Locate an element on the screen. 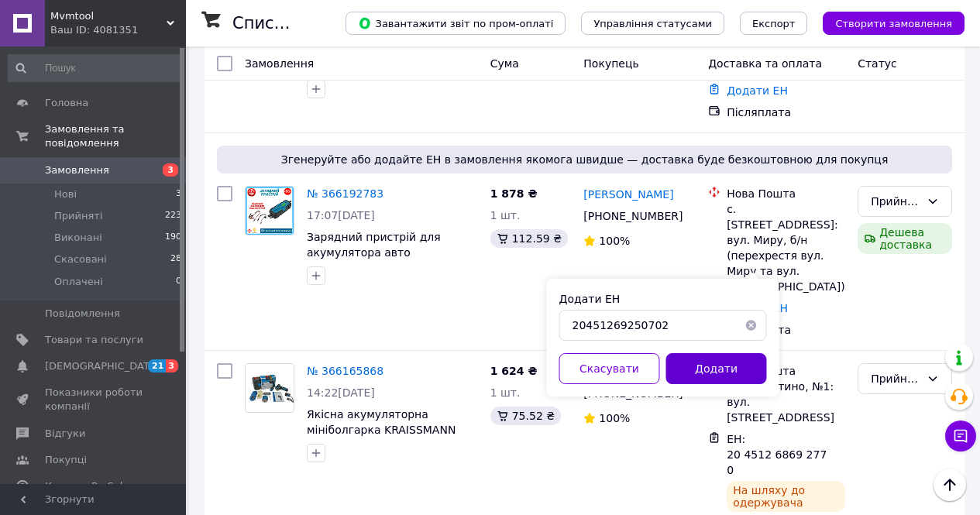 The width and height of the screenshot is (980, 515). div: 112.59 ₴ is located at coordinates (529, 239).